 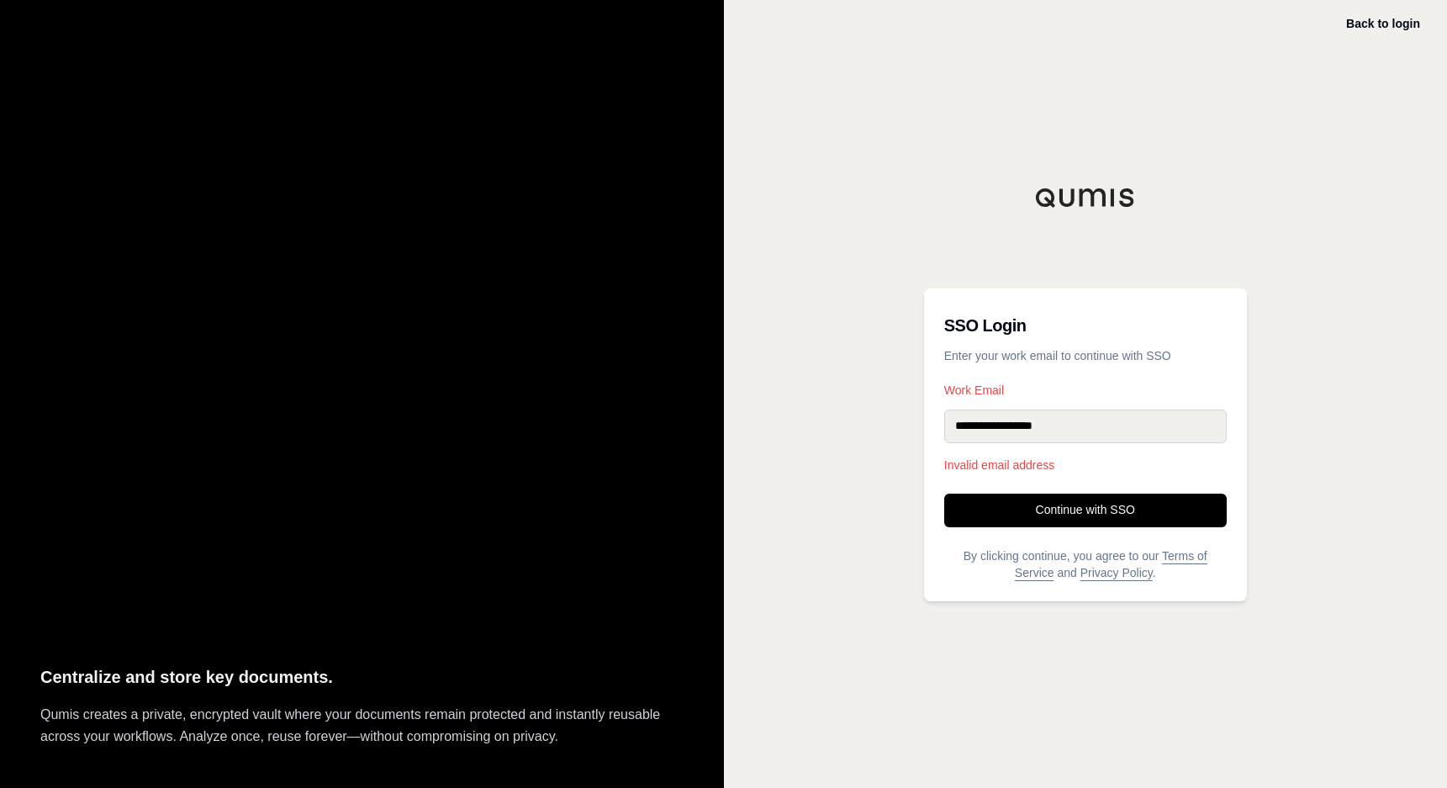 What do you see at coordinates (362, 677) in the screenshot?
I see `p: Centralize and store key documents.` at bounding box center [362, 677].